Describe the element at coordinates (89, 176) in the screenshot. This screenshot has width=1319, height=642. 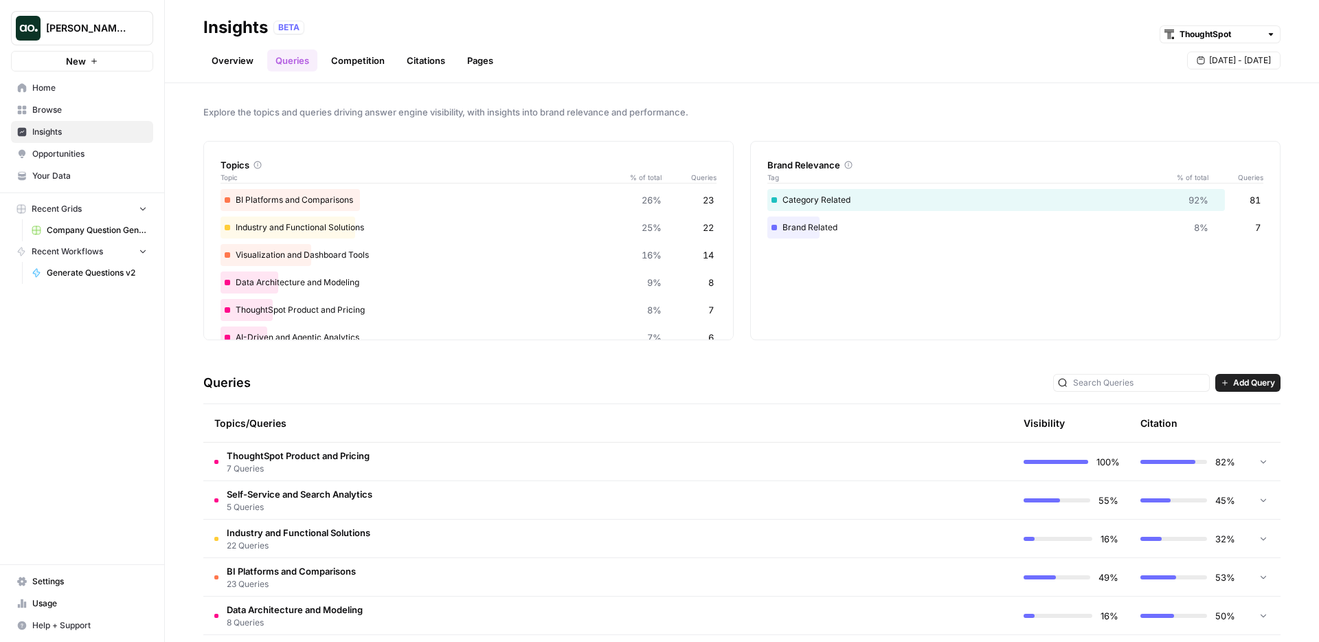
I see `span: Your Data` at that location.